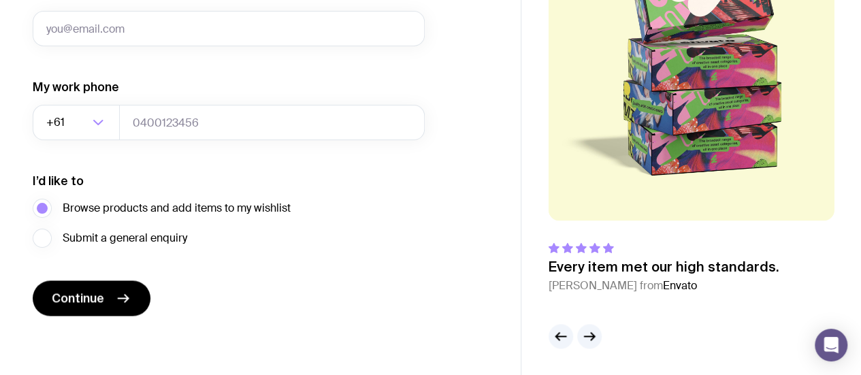  Describe the element at coordinates (176, 208) in the screenshot. I see `span: Browse products and add items to my wishlist` at that location.